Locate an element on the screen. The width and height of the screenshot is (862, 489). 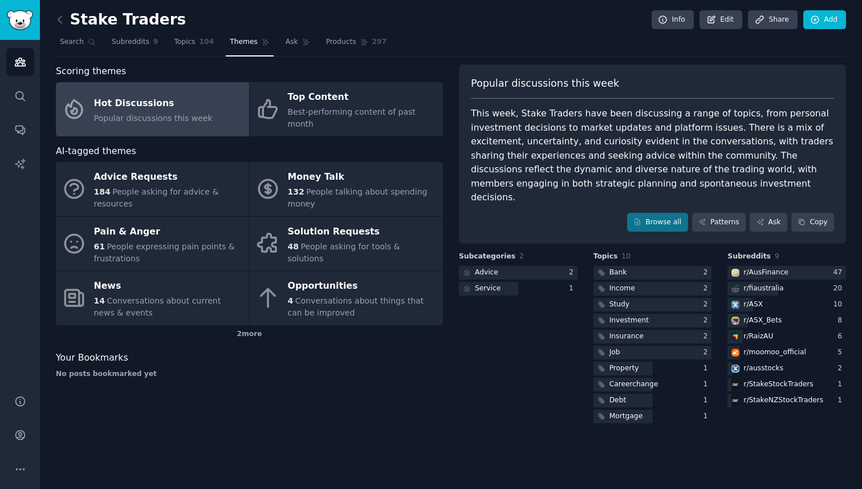
div: Investment is located at coordinates (629, 321).